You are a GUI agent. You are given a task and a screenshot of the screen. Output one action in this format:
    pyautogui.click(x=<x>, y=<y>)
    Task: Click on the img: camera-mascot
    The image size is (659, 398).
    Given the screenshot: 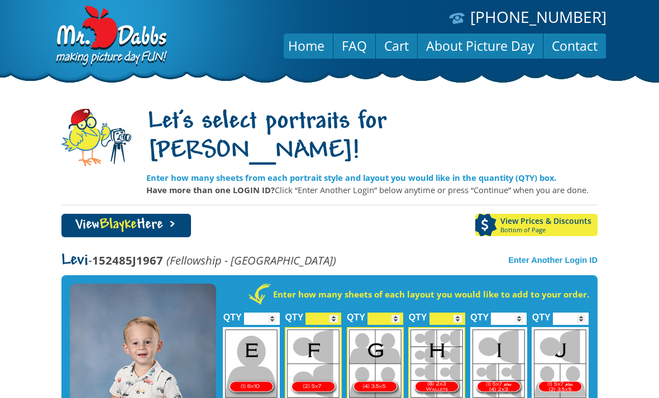 What is the action you would take?
    pyautogui.click(x=96, y=137)
    